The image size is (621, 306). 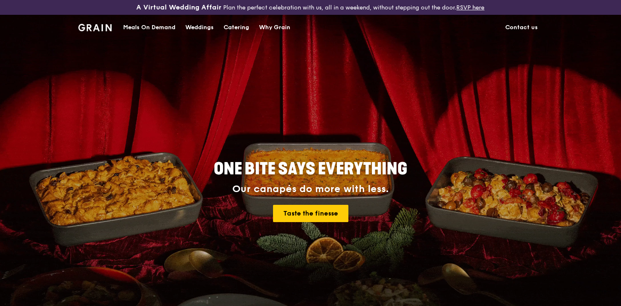 I want to click on a: Why Grain, so click(x=275, y=28).